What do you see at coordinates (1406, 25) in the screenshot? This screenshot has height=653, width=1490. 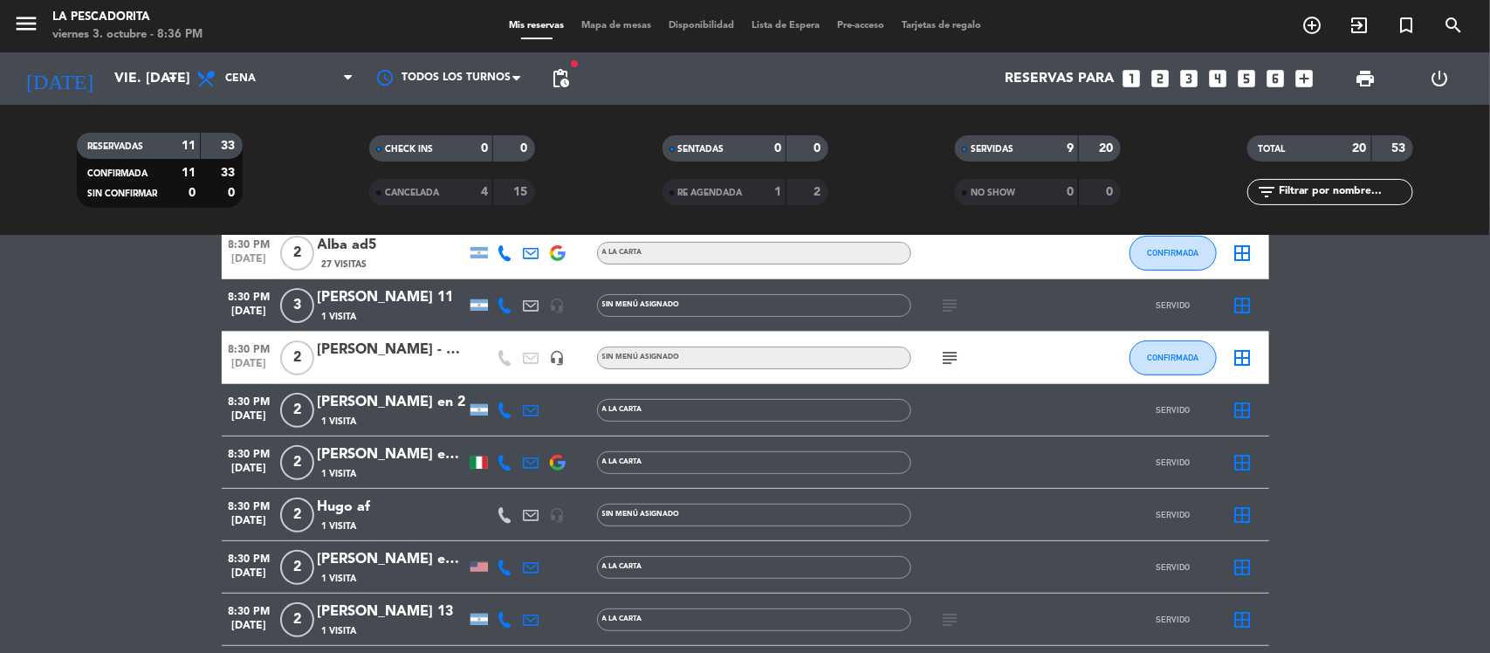 I see `i: turned_in_not` at bounding box center [1406, 25].